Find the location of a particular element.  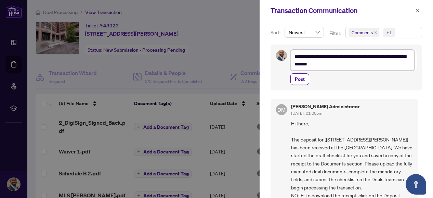

span: Post is located at coordinates (300, 79).